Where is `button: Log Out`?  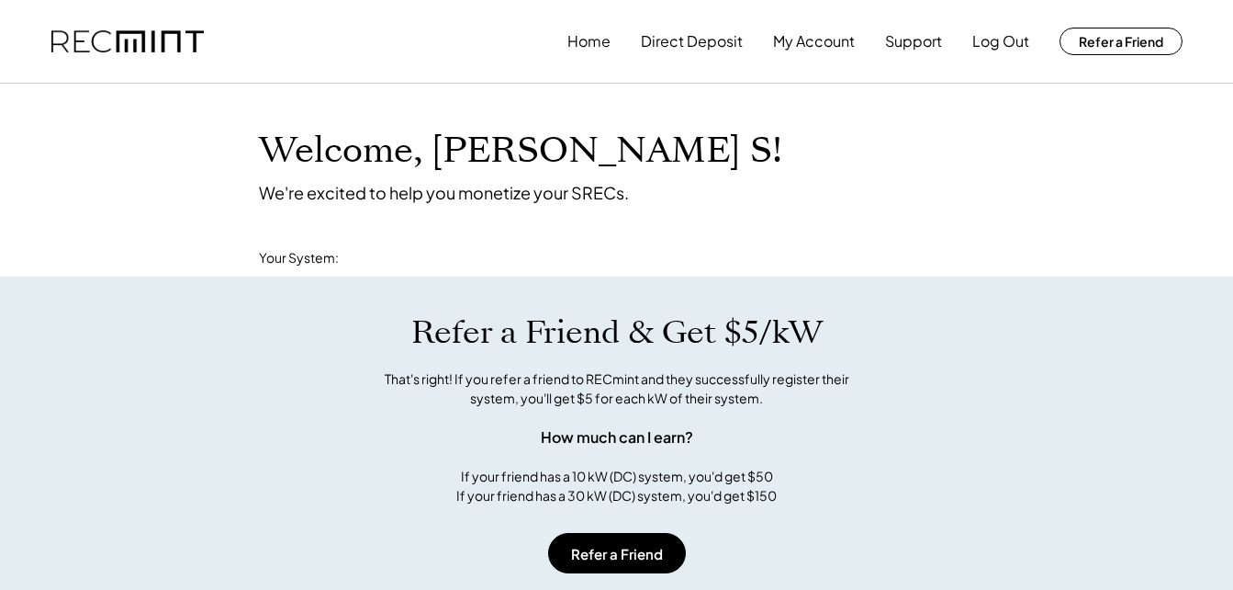
button: Log Out is located at coordinates (1001, 41).